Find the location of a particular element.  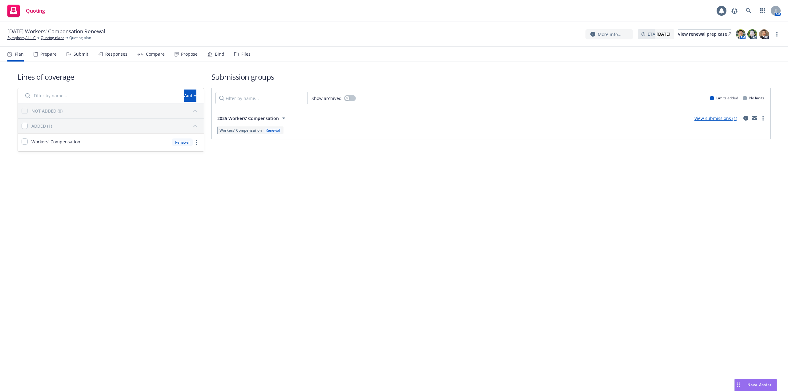

span: More info... is located at coordinates (609, 34).